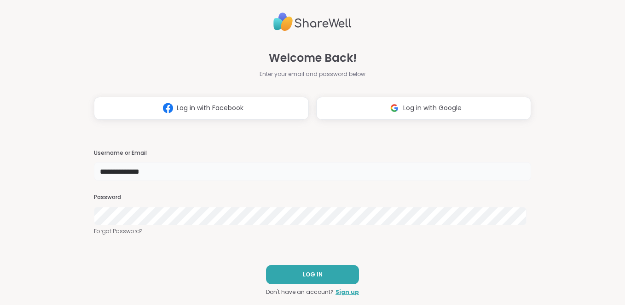  What do you see at coordinates (300, 292) in the screenshot?
I see `span: Don't have an account?` at bounding box center [300, 292].